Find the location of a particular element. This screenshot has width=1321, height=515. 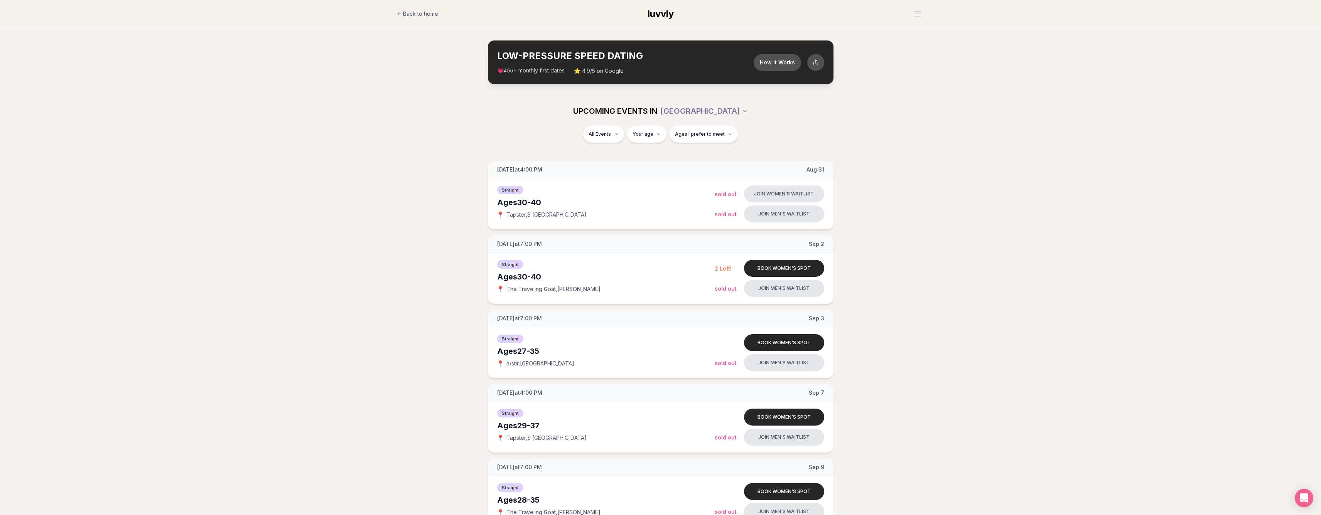

button: Open menu is located at coordinates (917, 14).